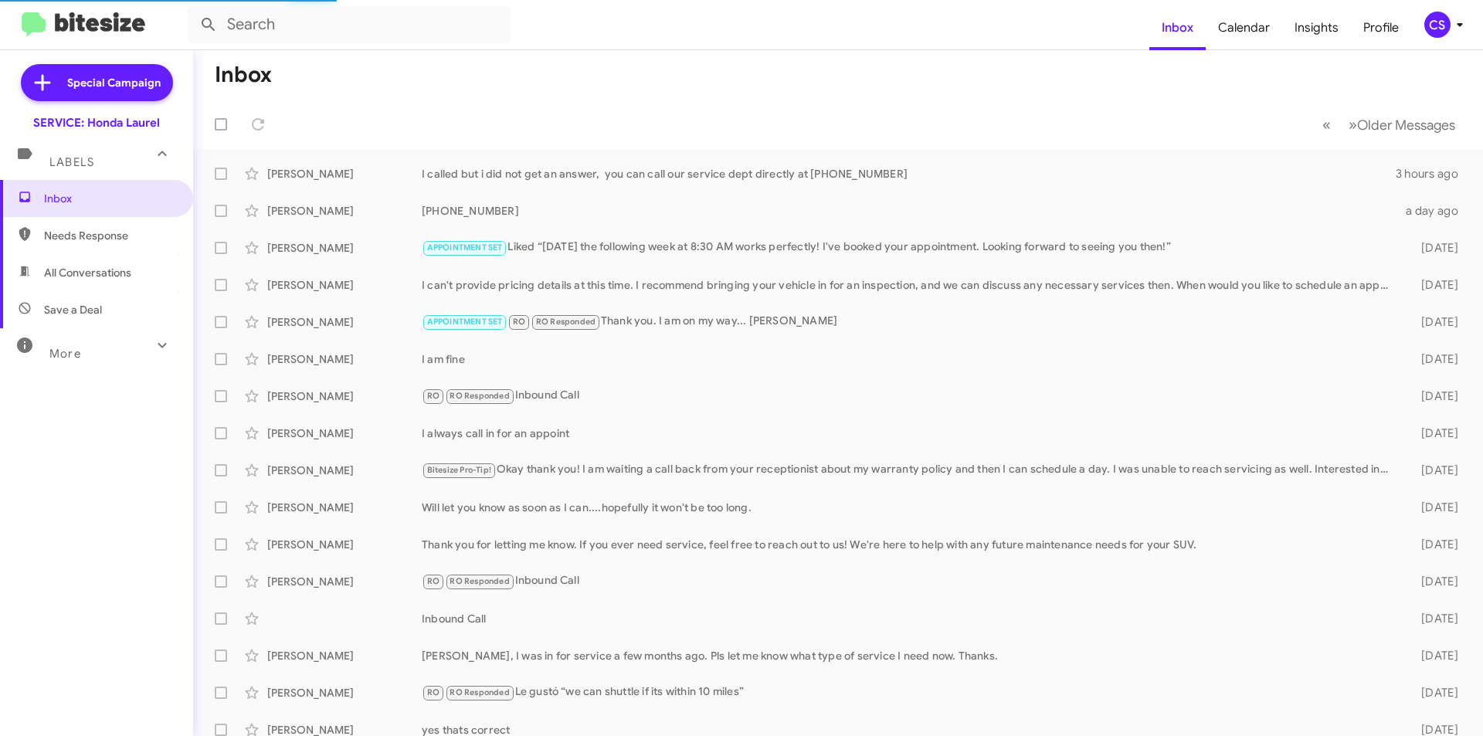  What do you see at coordinates (1316, 28) in the screenshot?
I see `a: Insights` at bounding box center [1316, 28].